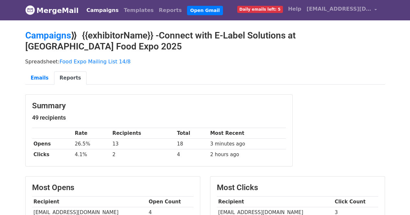 This screenshot has height=215, width=410. Describe the element at coordinates (92, 134) in the screenshot. I see `th: Rate` at that location.